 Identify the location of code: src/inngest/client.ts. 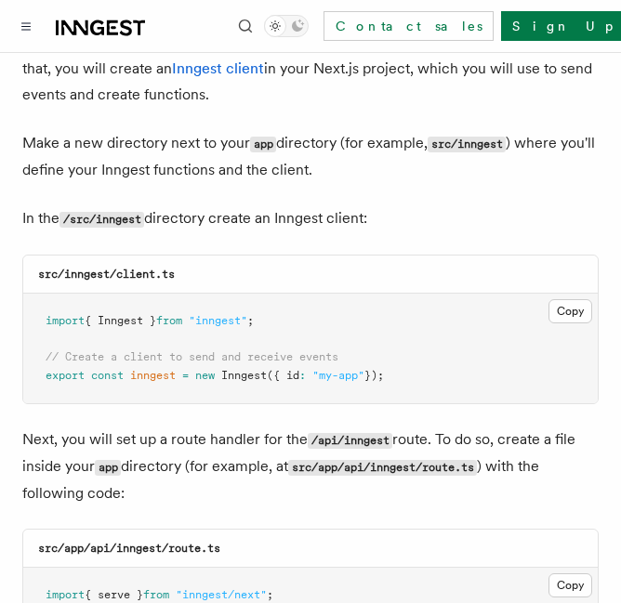
(106, 274).